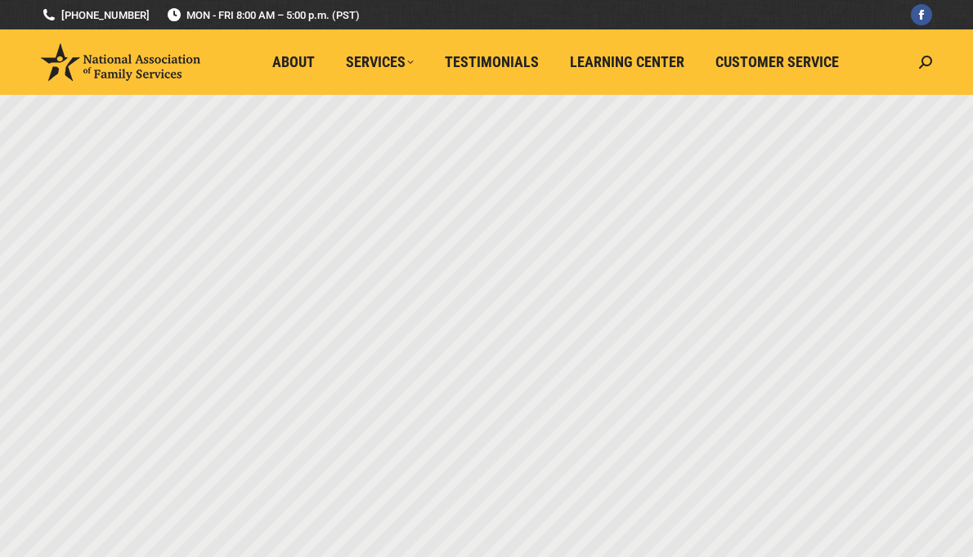 This screenshot has width=973, height=557. What do you see at coordinates (777, 62) in the screenshot?
I see `a: Customer Service` at bounding box center [777, 62].